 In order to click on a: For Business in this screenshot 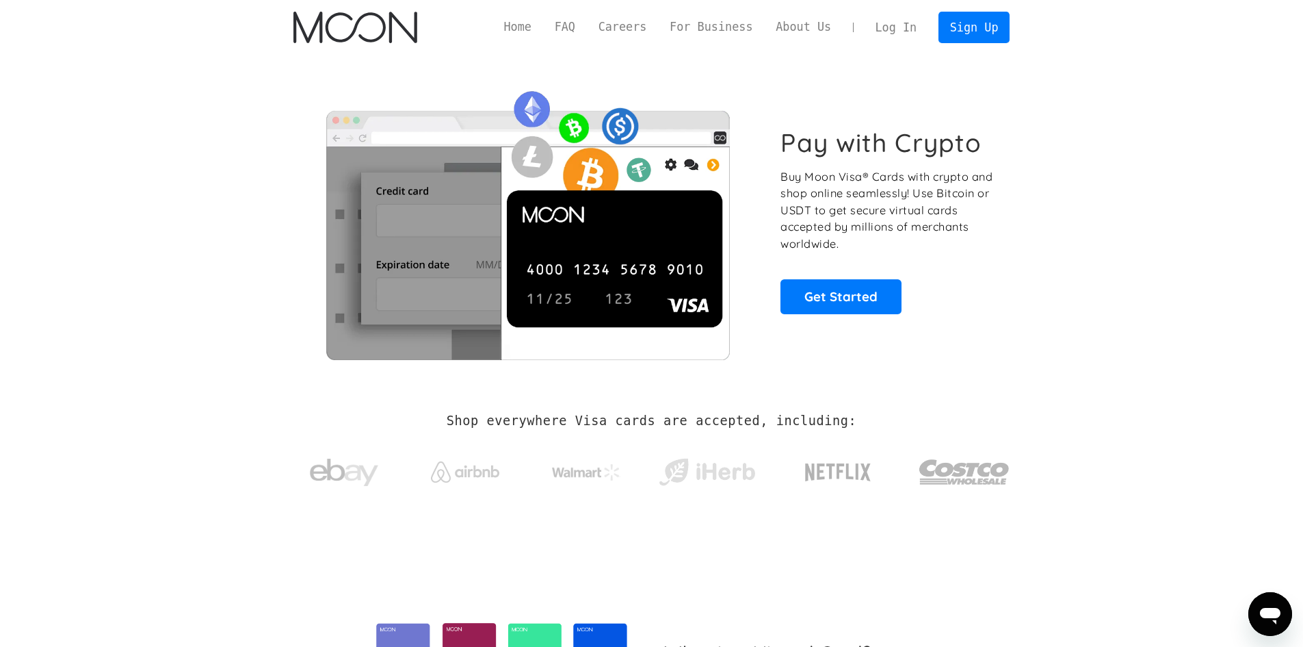, I will do `click(711, 27)`.